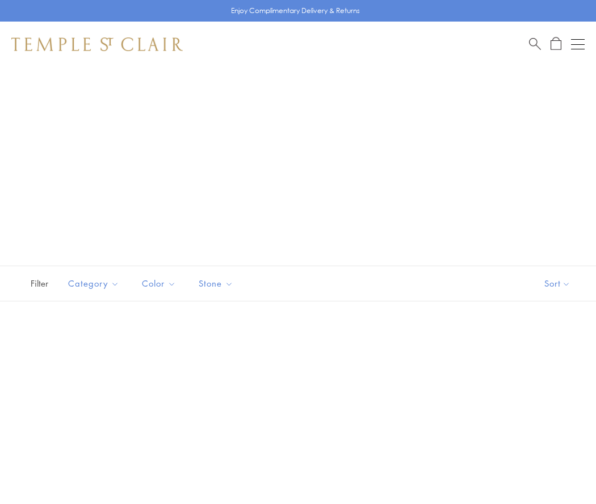 The image size is (596, 504). I want to click on p: Enjoy Complimentary Delivery & Returns, so click(295, 11).